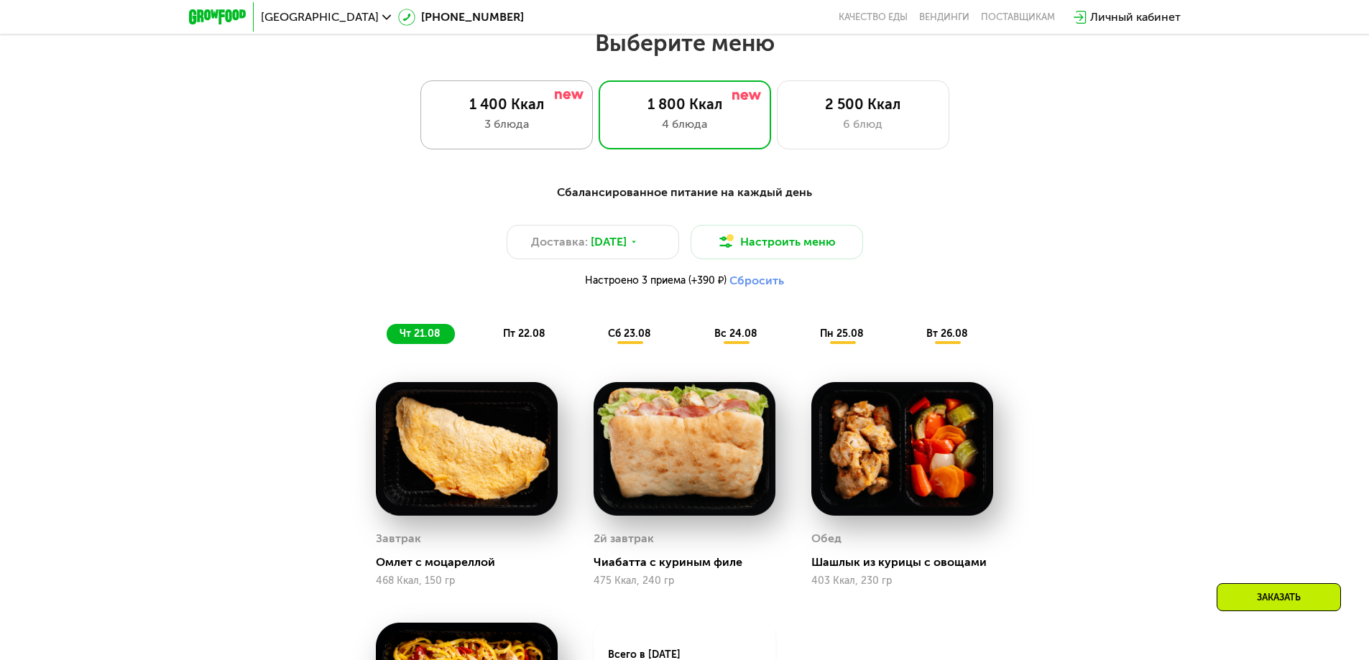 This screenshot has height=660, width=1369. Describe the element at coordinates (1278, 597) in the screenshot. I see `div: Заказать` at that location.